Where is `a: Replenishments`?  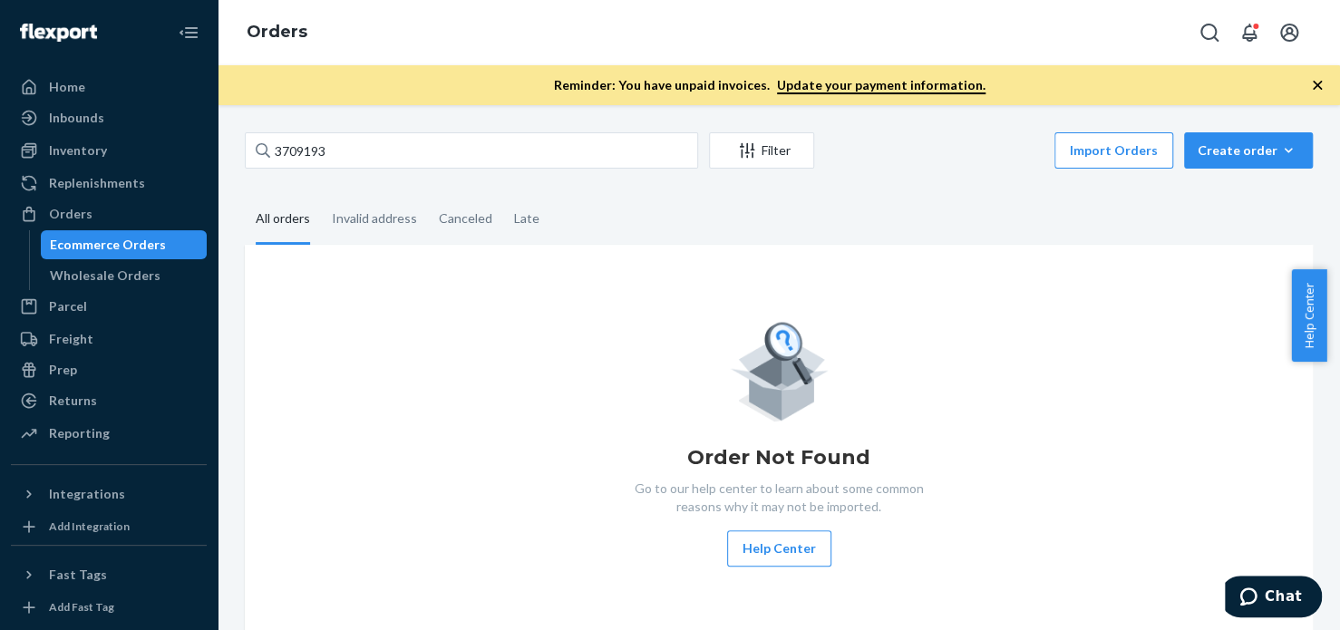
a: Replenishments is located at coordinates (109, 183).